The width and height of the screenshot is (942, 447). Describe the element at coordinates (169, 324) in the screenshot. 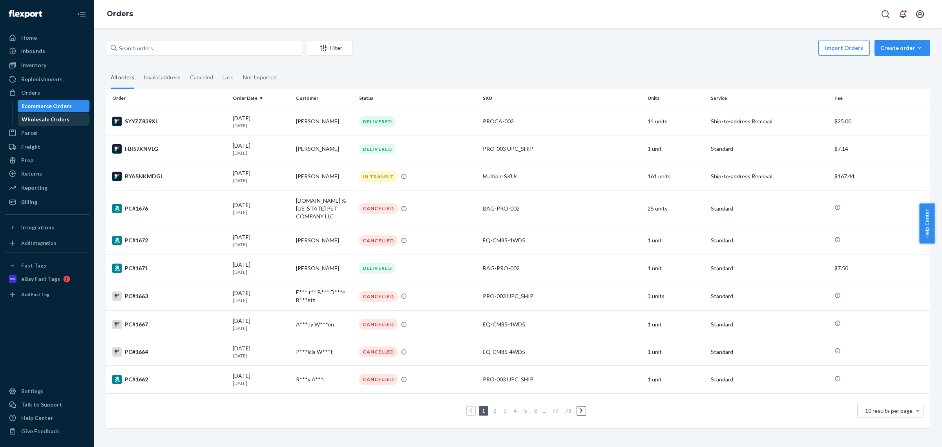

I see `div: PC#1667` at that location.